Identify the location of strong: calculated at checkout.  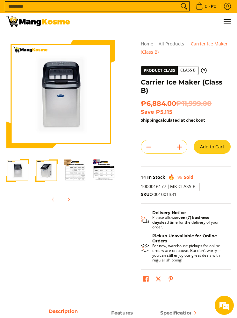
(173, 120).